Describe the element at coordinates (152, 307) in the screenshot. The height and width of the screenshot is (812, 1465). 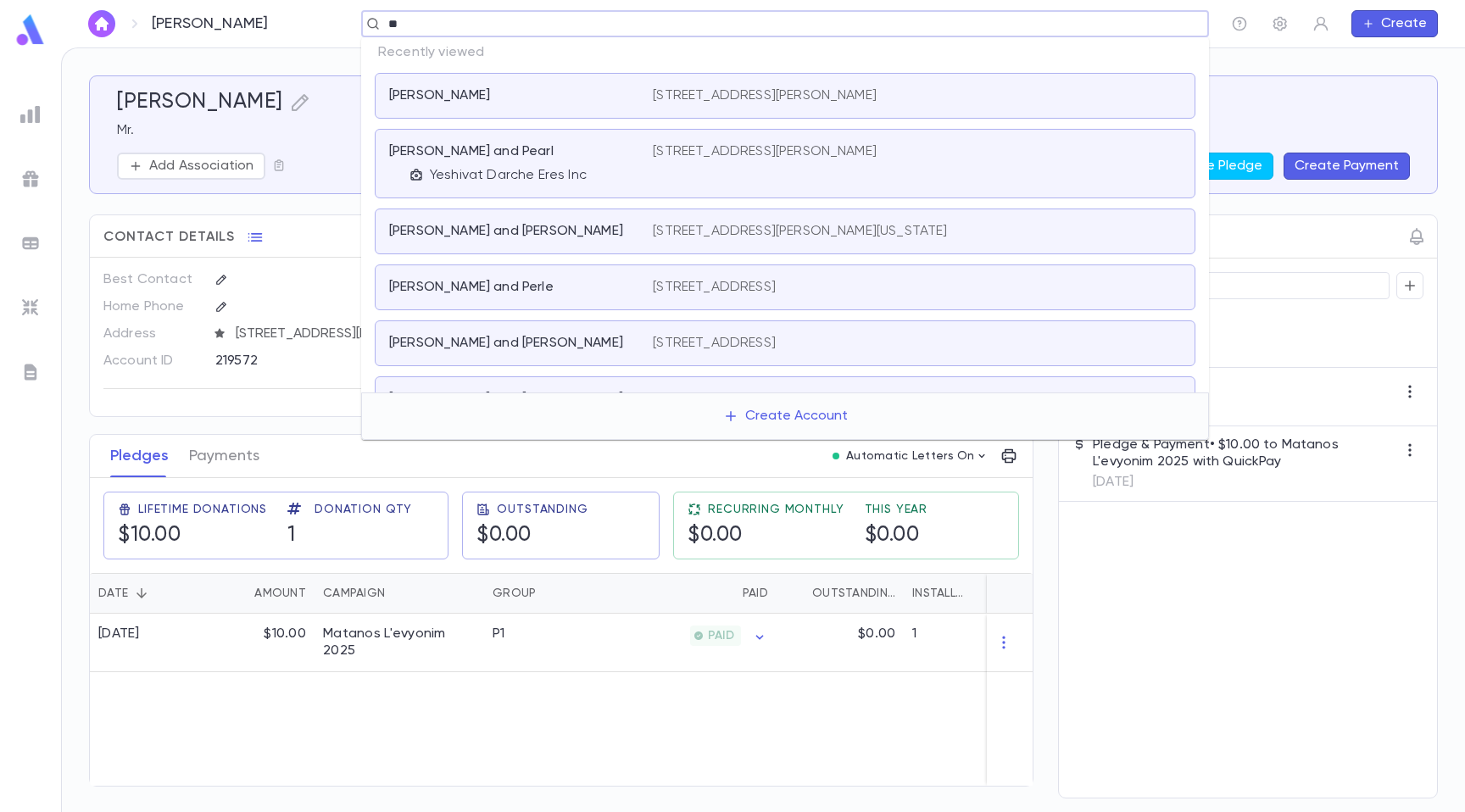
I see `p: Home Phone` at that location.